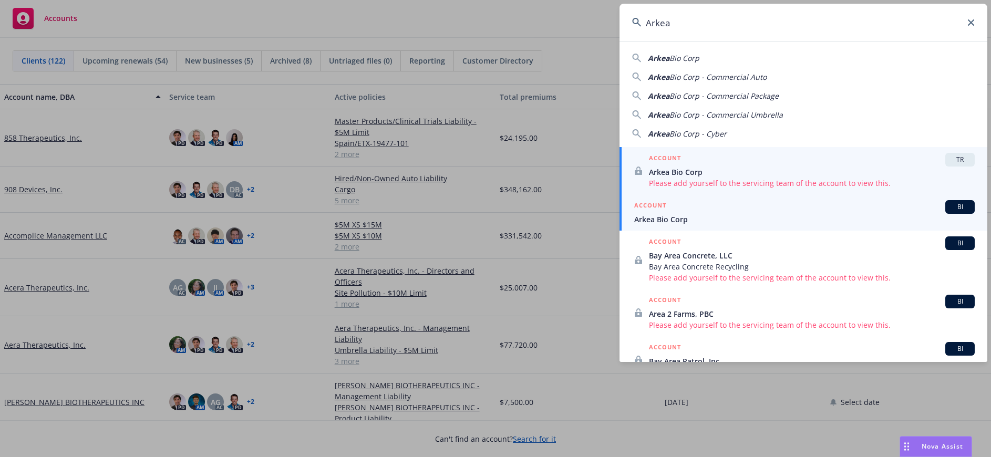 This screenshot has height=457, width=991. Describe the element at coordinates (935, 446) in the screenshot. I see `button: Nova Assist` at that location.